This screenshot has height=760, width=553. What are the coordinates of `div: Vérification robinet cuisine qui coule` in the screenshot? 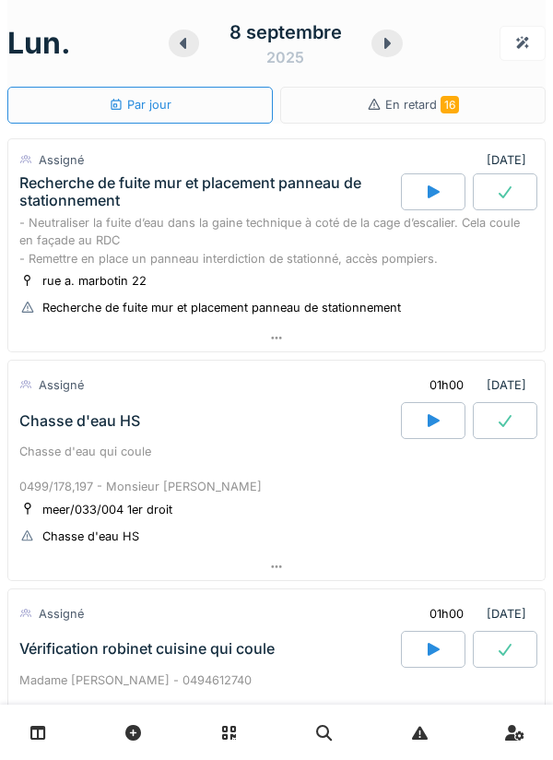 It's located at (147, 648).